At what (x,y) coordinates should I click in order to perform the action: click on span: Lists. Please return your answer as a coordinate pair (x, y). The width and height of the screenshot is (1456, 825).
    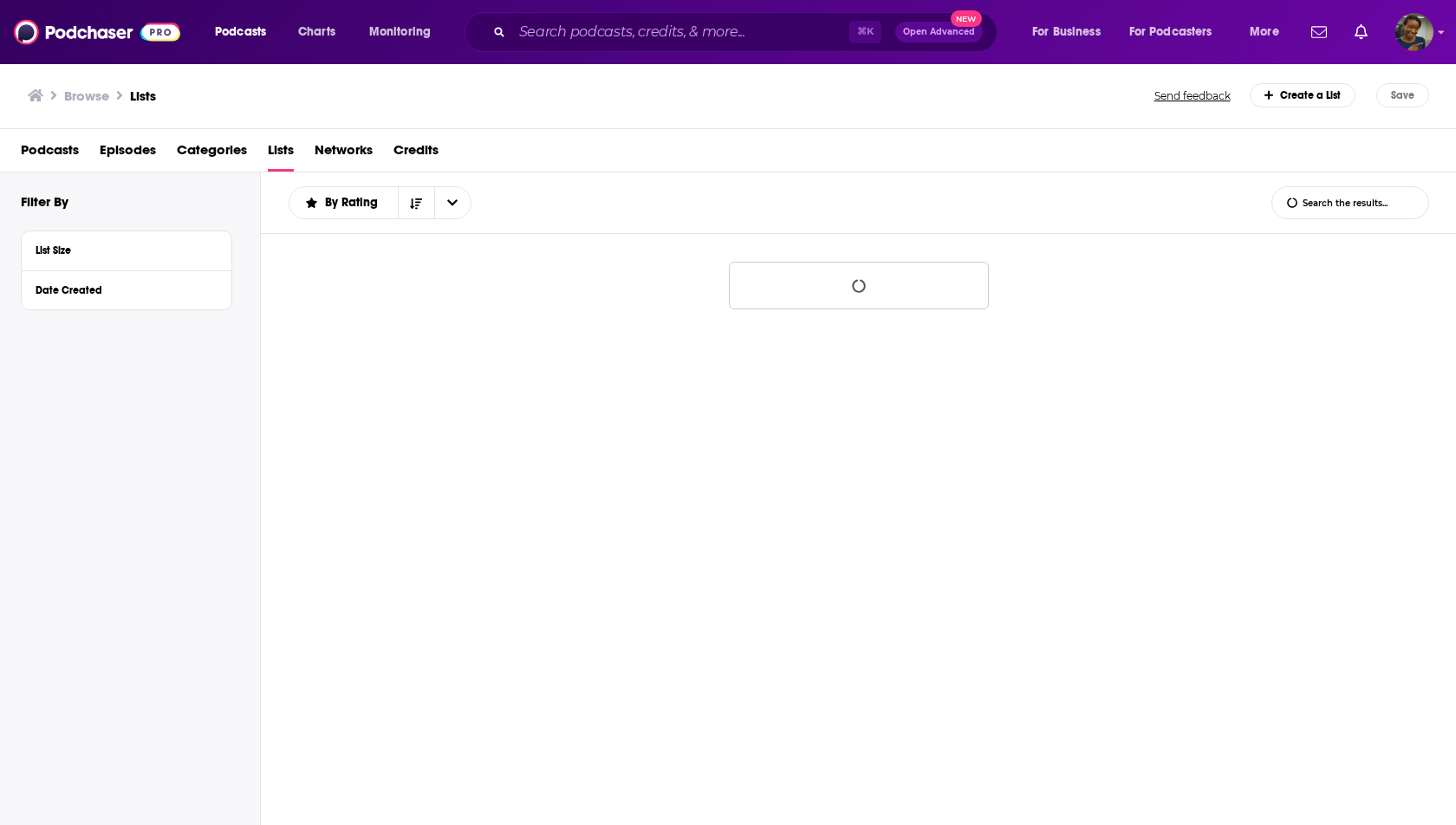
    Looking at the image, I should click on (281, 154).